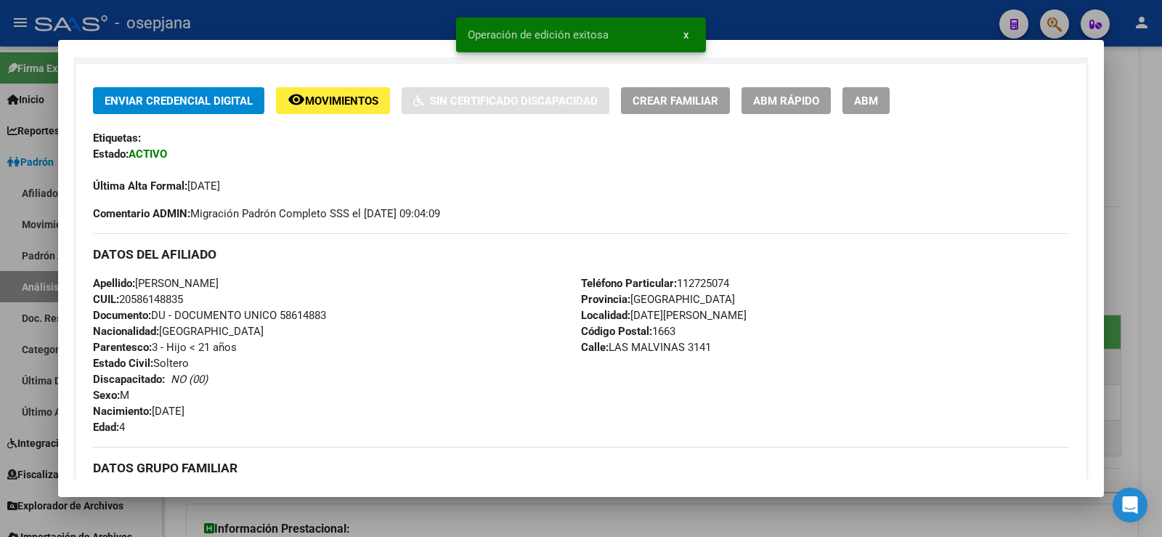  Describe the element at coordinates (786, 100) in the screenshot. I see `button: ABM Rápido` at that location.